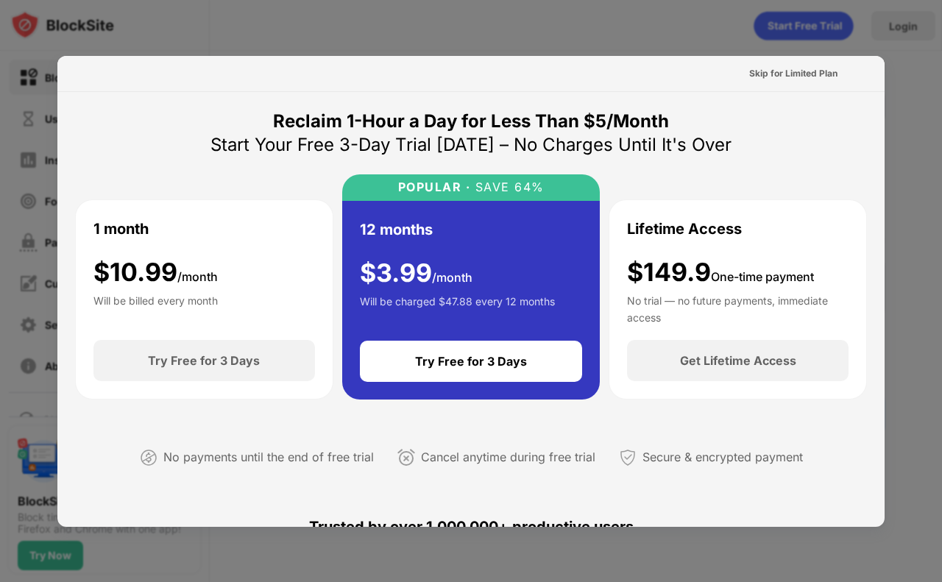 The image size is (942, 582). I want to click on div: Skip for Limited Plan, so click(794, 74).